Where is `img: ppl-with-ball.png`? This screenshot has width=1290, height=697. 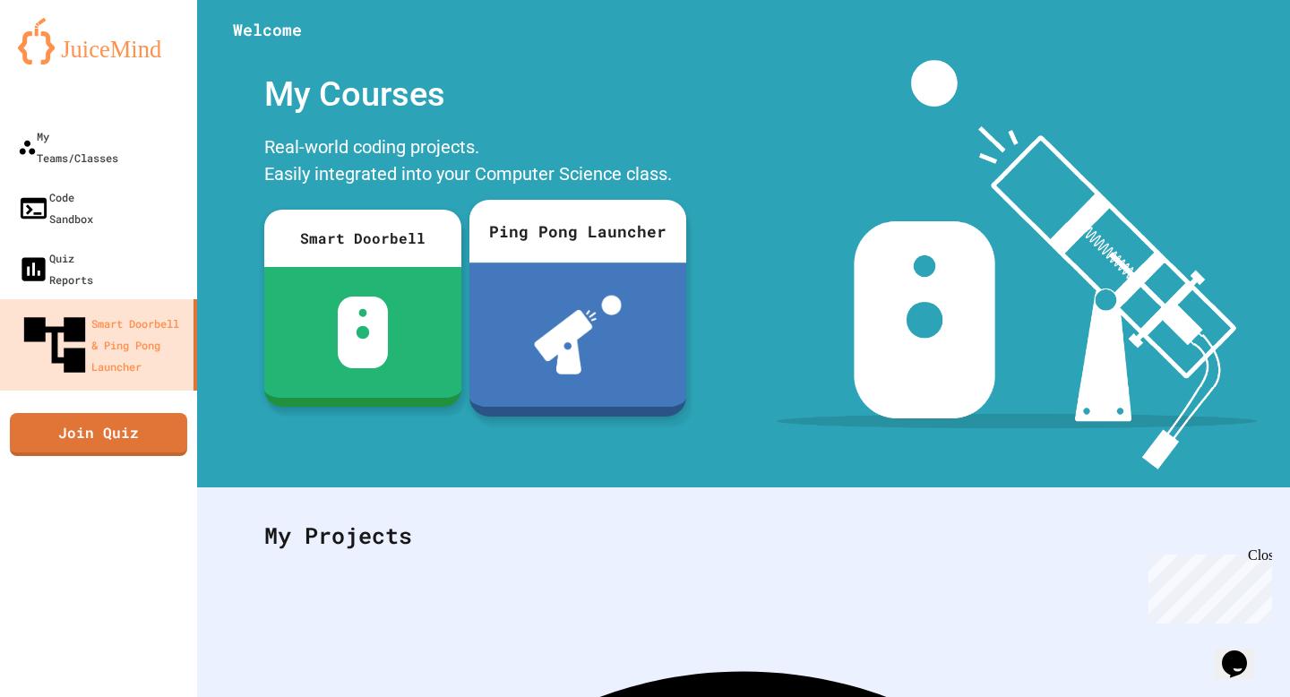
img: ppl-with-ball.png is located at coordinates (578, 335).